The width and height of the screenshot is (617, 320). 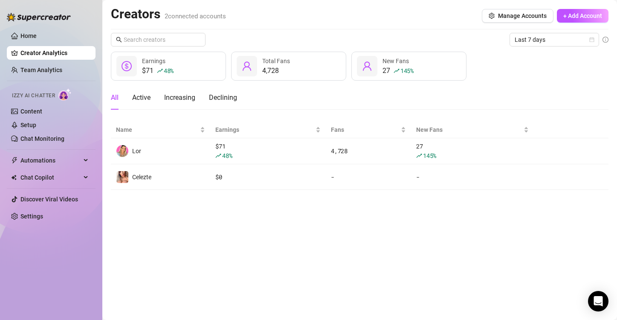 What do you see at coordinates (122, 151) in the screenshot?
I see `img: Lor` at bounding box center [122, 151].